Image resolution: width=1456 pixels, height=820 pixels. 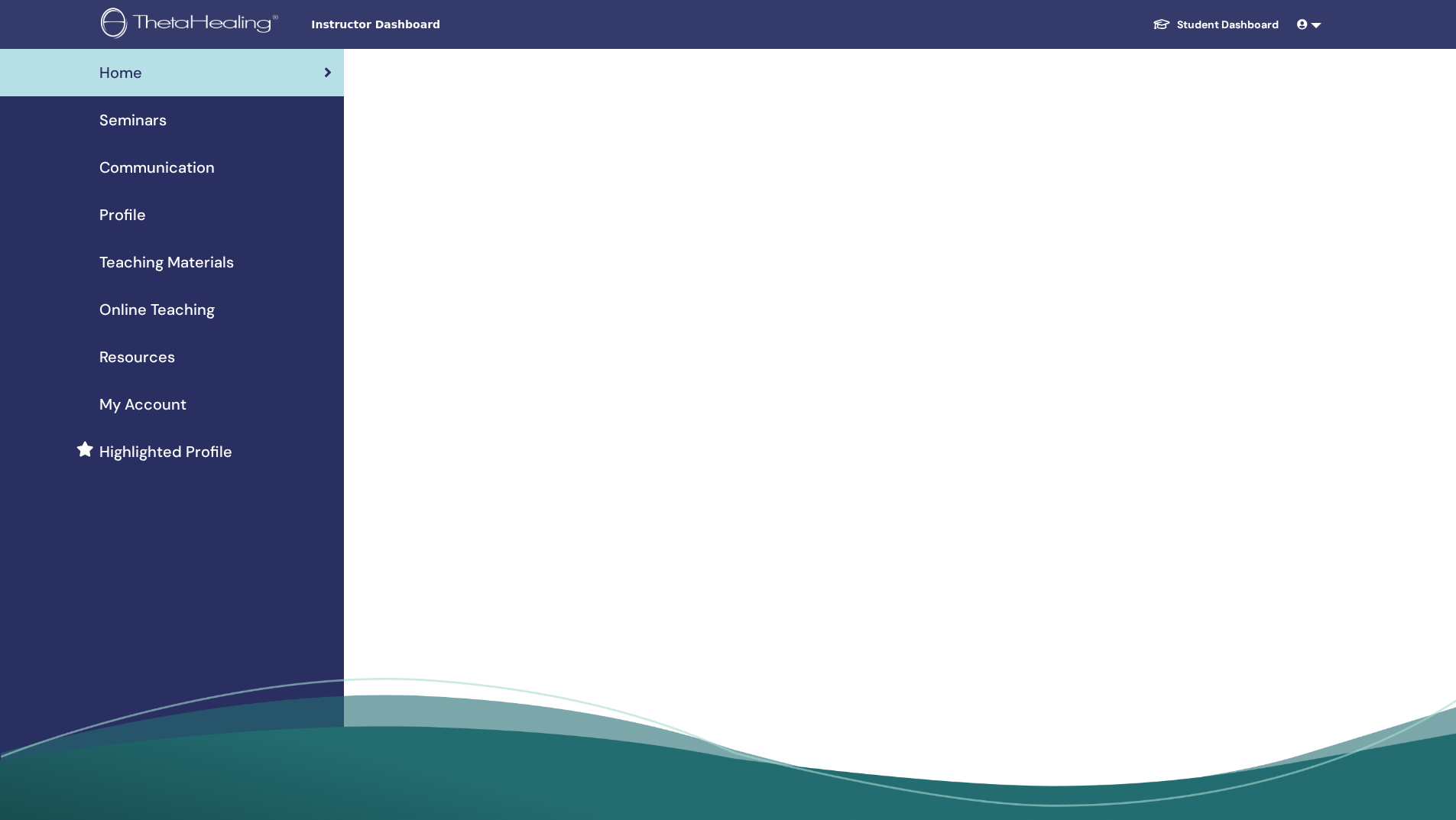 I want to click on span: Profile, so click(x=122, y=214).